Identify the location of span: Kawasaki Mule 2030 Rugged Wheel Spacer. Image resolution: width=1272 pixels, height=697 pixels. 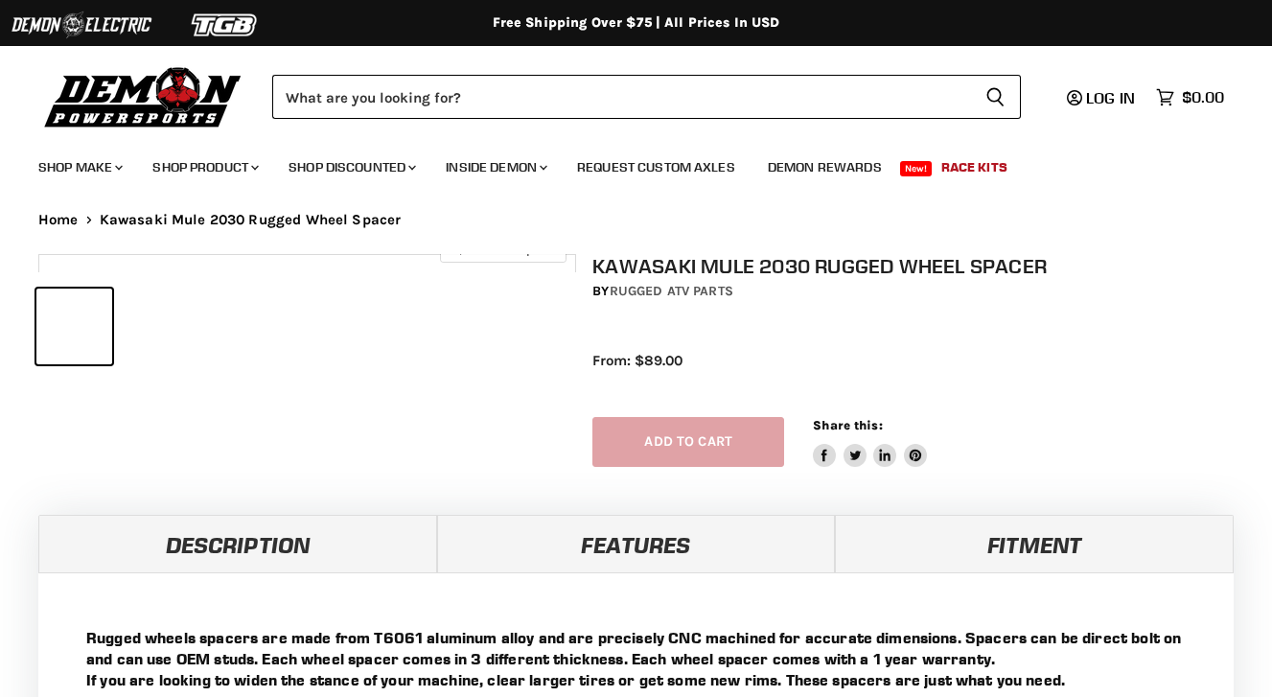
(250, 219).